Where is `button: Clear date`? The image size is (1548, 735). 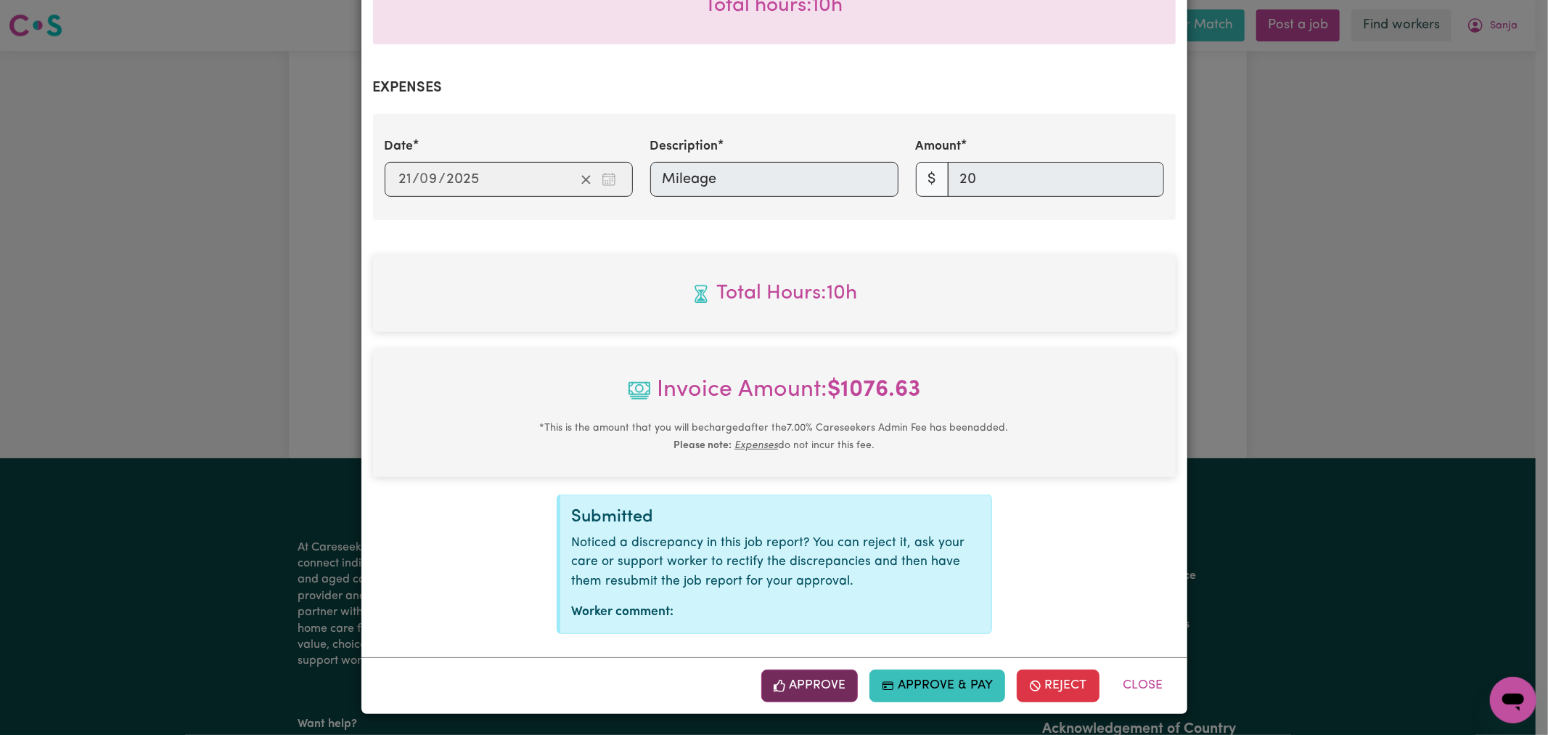
button: Clear date is located at coordinates (586, 179).